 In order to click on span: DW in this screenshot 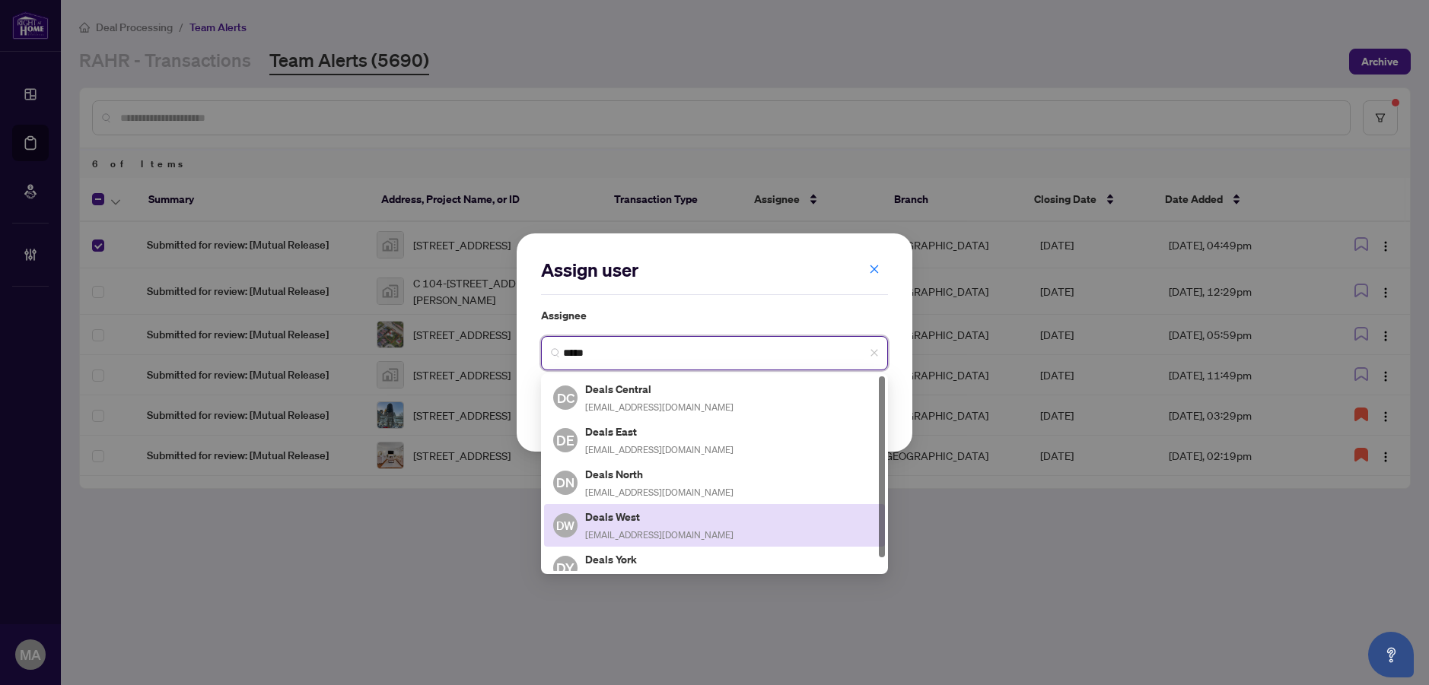, I will do `click(565, 525)`.